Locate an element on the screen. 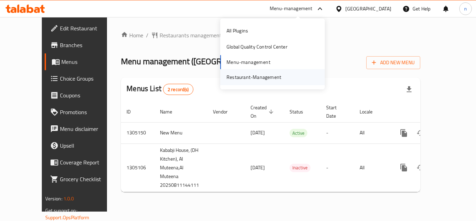 The height and width of the screenshot is (221, 476). span: ID is located at coordinates (133, 112).